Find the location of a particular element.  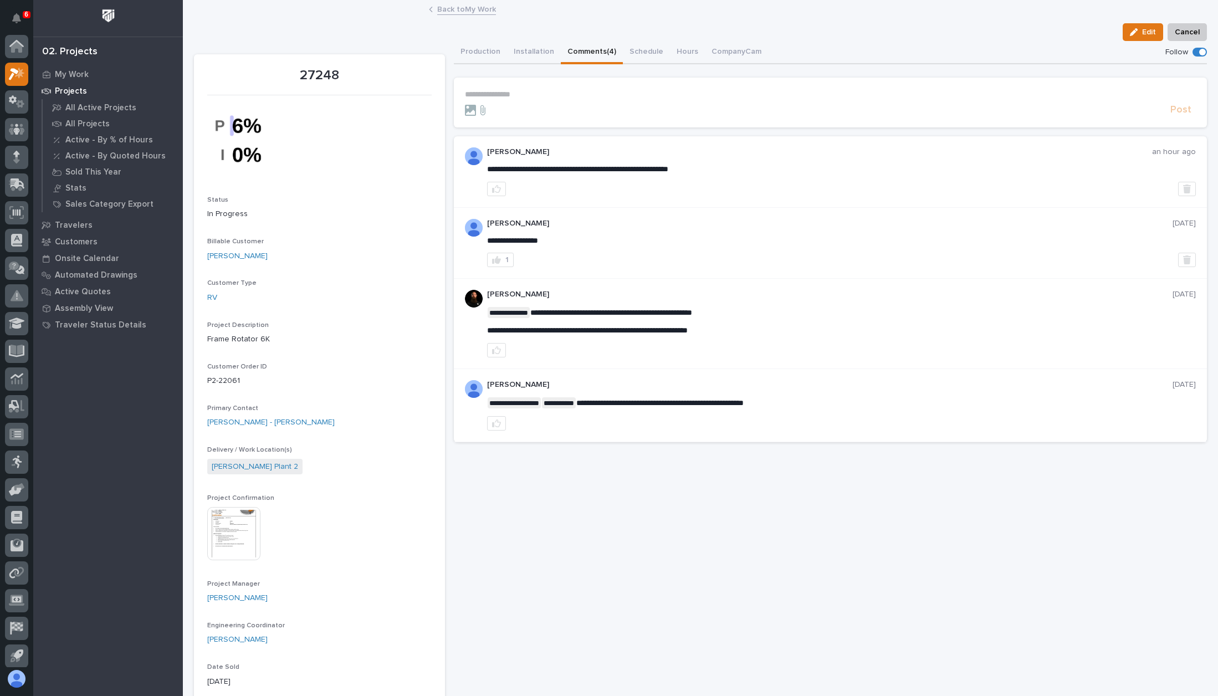

p: 27248 is located at coordinates (319, 75).